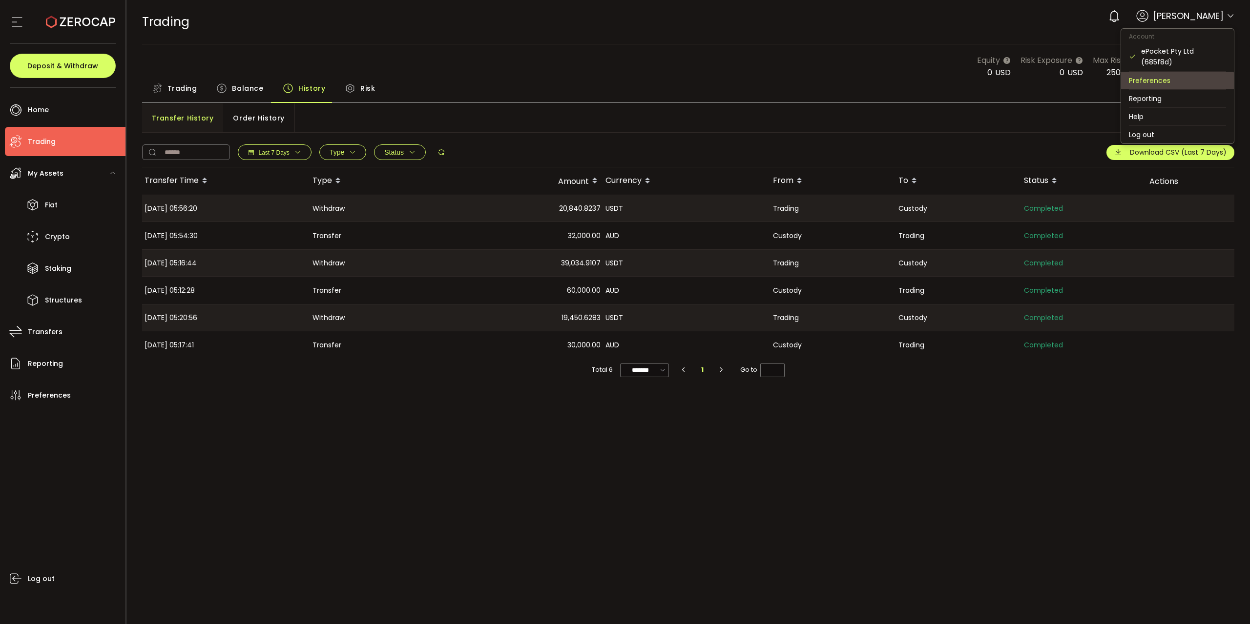  What do you see at coordinates (1192, 572) in the screenshot?
I see `div: Chat Widget` at bounding box center [1192, 572].